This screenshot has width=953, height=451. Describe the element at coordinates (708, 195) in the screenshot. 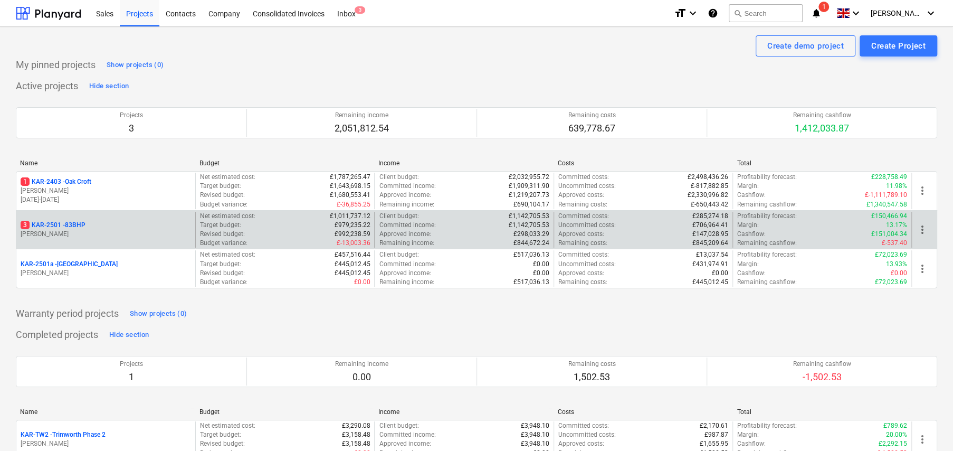

I see `p: £2,330,996.82` at that location.